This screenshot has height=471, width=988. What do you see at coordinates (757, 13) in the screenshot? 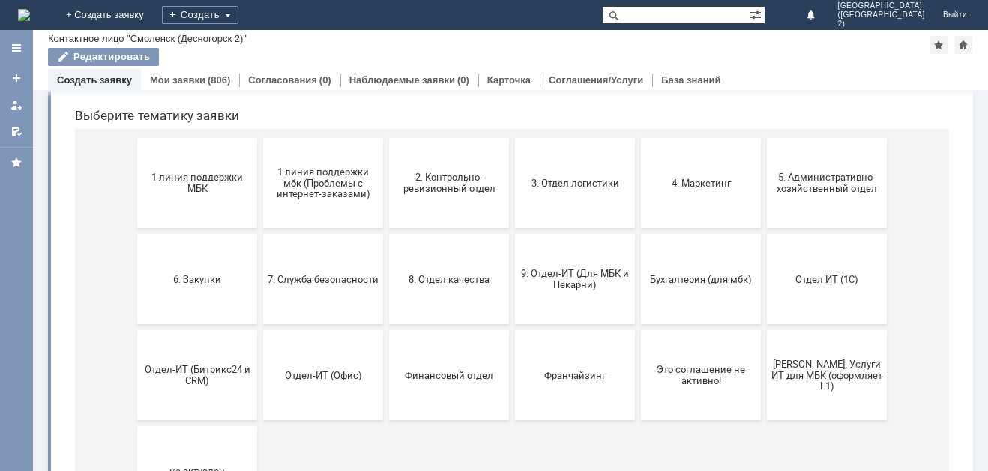
I see `span: Расширенный поиск` at bounding box center [757, 13].